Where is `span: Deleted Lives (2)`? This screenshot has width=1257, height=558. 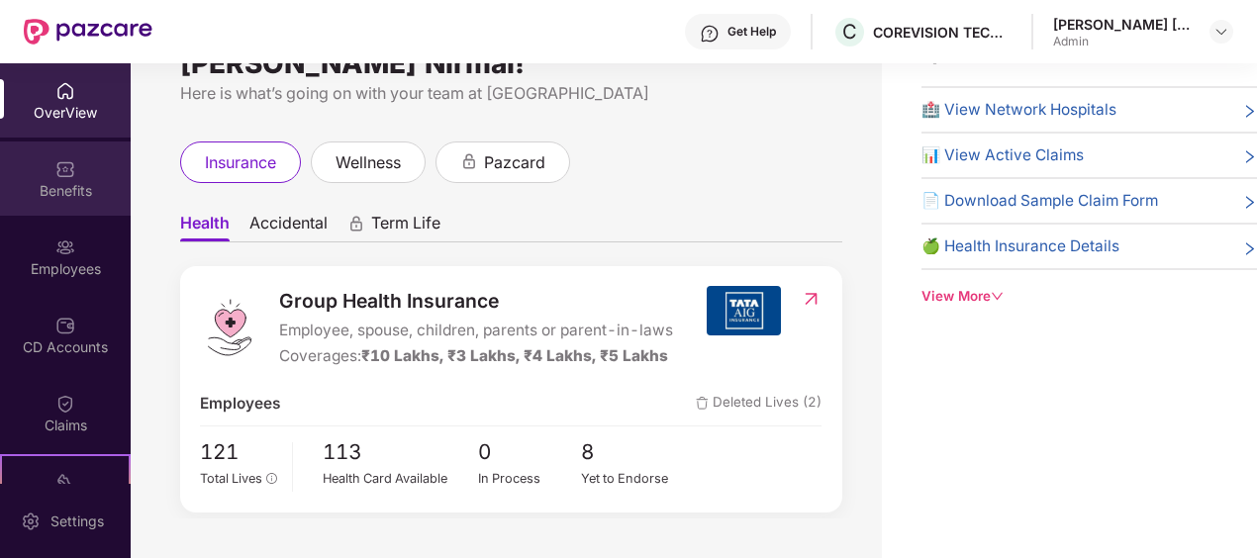
span: Deleted Lives (2) is located at coordinates (758, 404).